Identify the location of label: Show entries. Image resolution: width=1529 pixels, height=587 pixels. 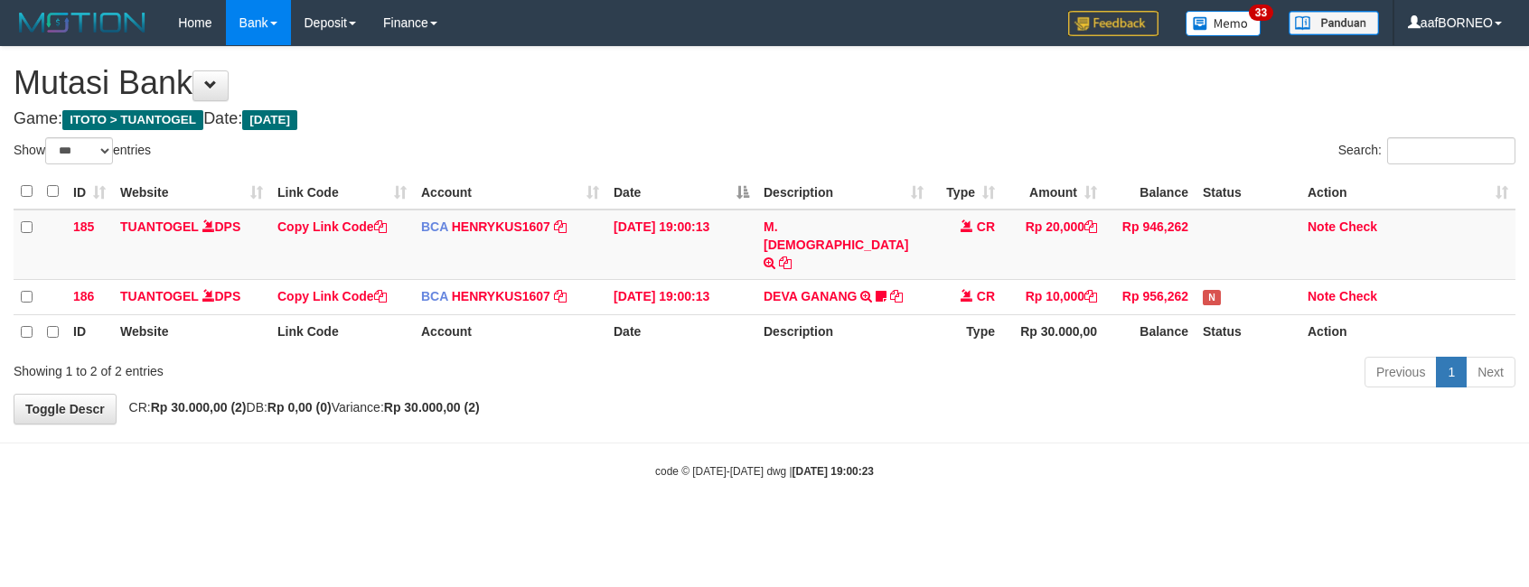
(82, 151).